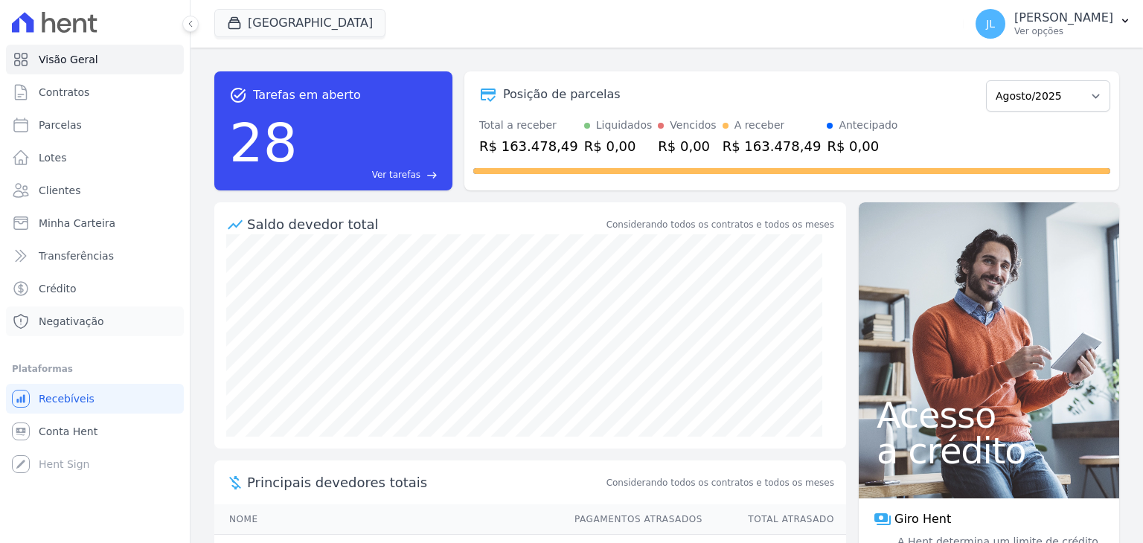  What do you see at coordinates (425, 482) in the screenshot?
I see `span: Principais devedores totais` at bounding box center [425, 482].